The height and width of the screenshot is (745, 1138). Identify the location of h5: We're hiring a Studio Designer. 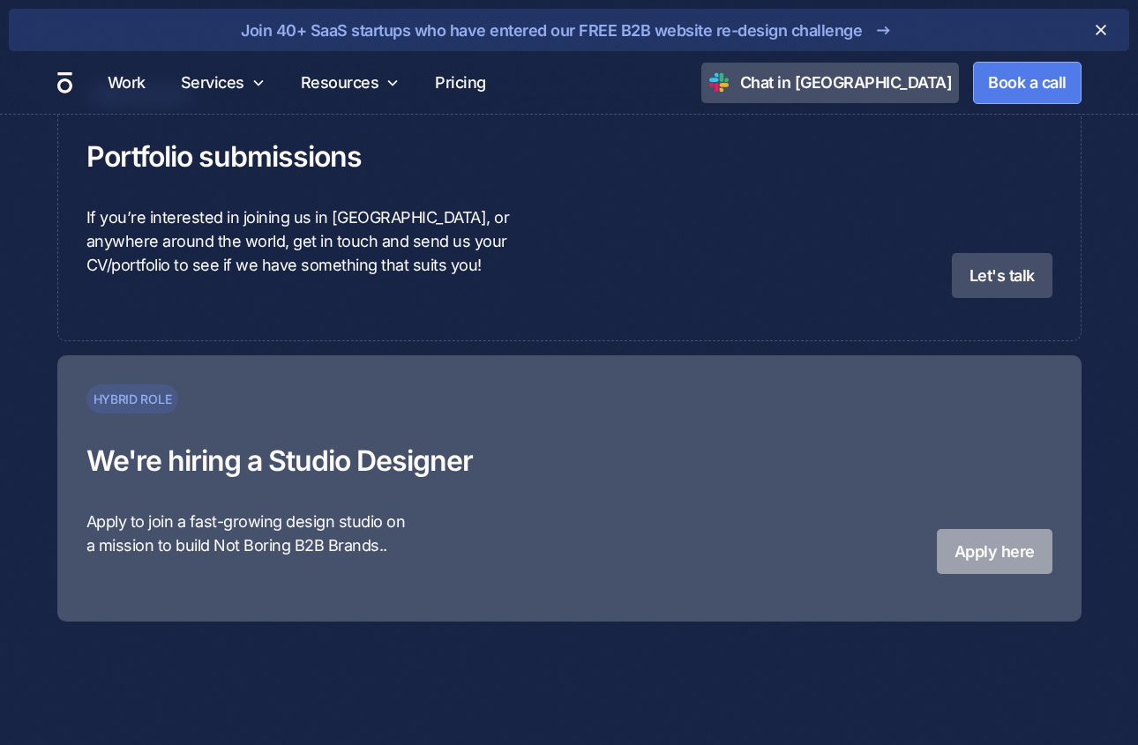
(335, 461).